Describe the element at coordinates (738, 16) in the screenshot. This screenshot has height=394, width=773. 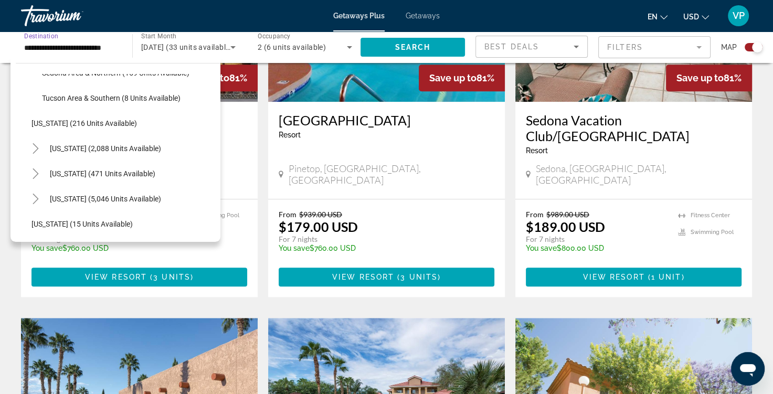
I see `button: User Menu` at that location.